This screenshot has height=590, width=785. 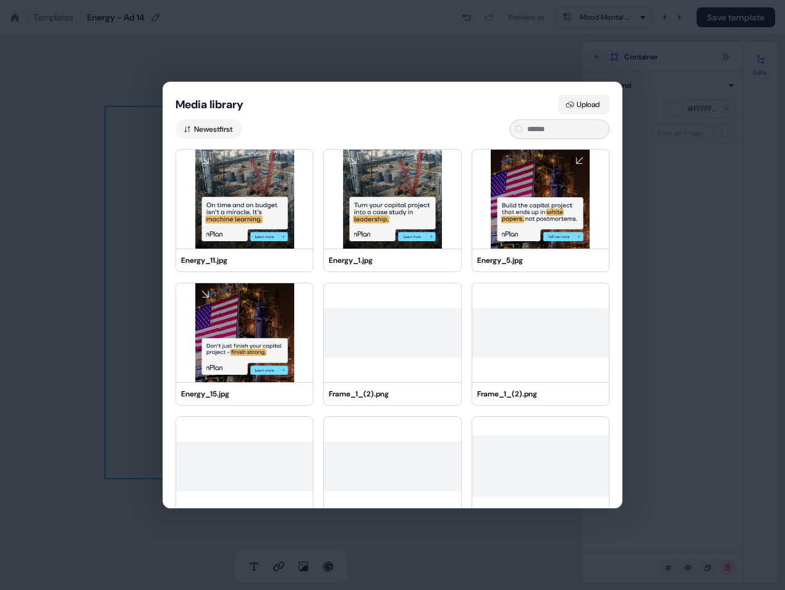 I want to click on img: Energy_1.jpg, so click(x=392, y=199).